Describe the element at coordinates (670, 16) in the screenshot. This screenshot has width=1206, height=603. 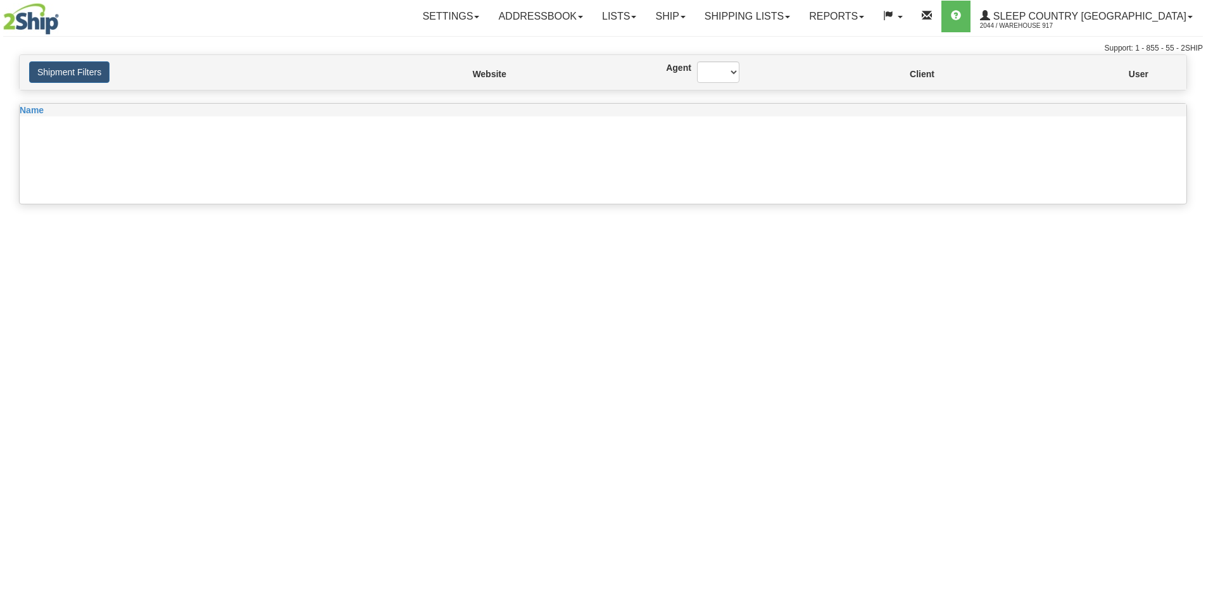
I see `a: Ship` at that location.